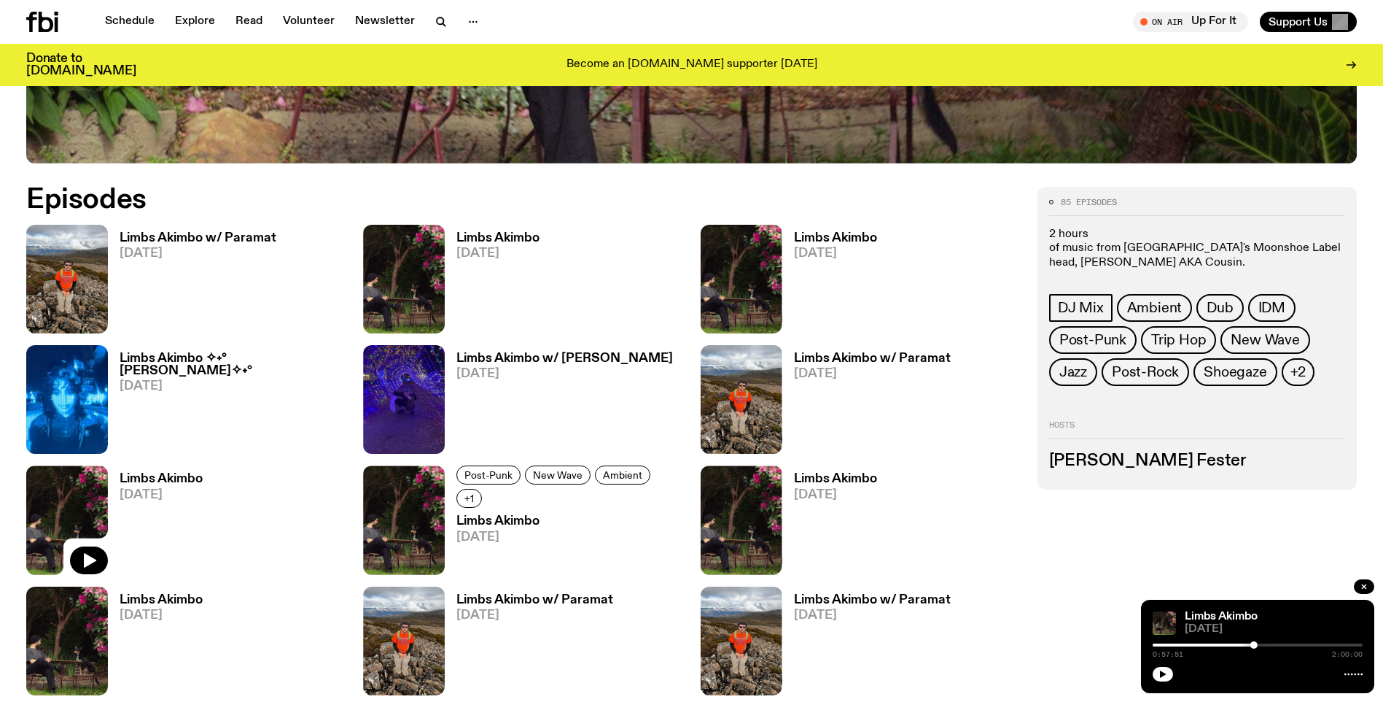  I want to click on a: Limbs Akimbo, so click(1222, 616).